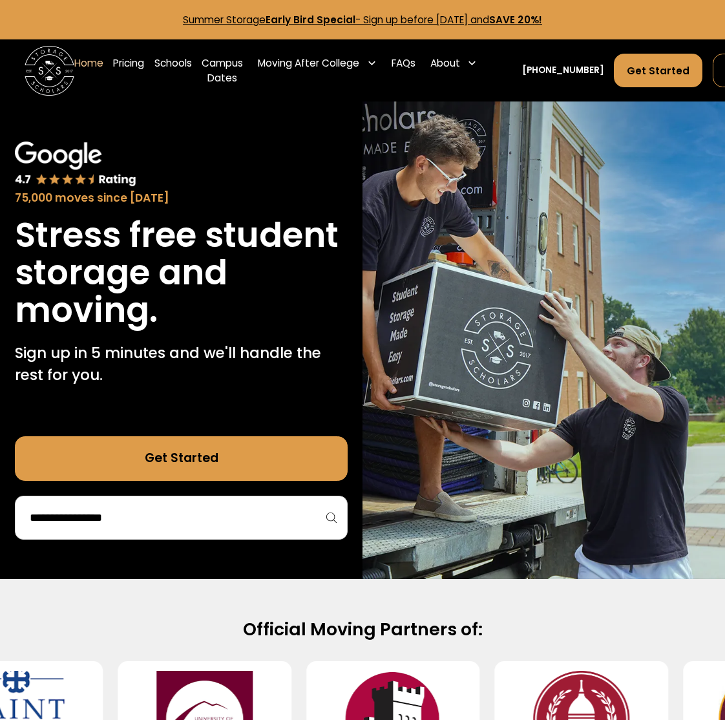  What do you see at coordinates (181, 273) in the screenshot?
I see `h1: Stress free student storage and moving.` at bounding box center [181, 273].